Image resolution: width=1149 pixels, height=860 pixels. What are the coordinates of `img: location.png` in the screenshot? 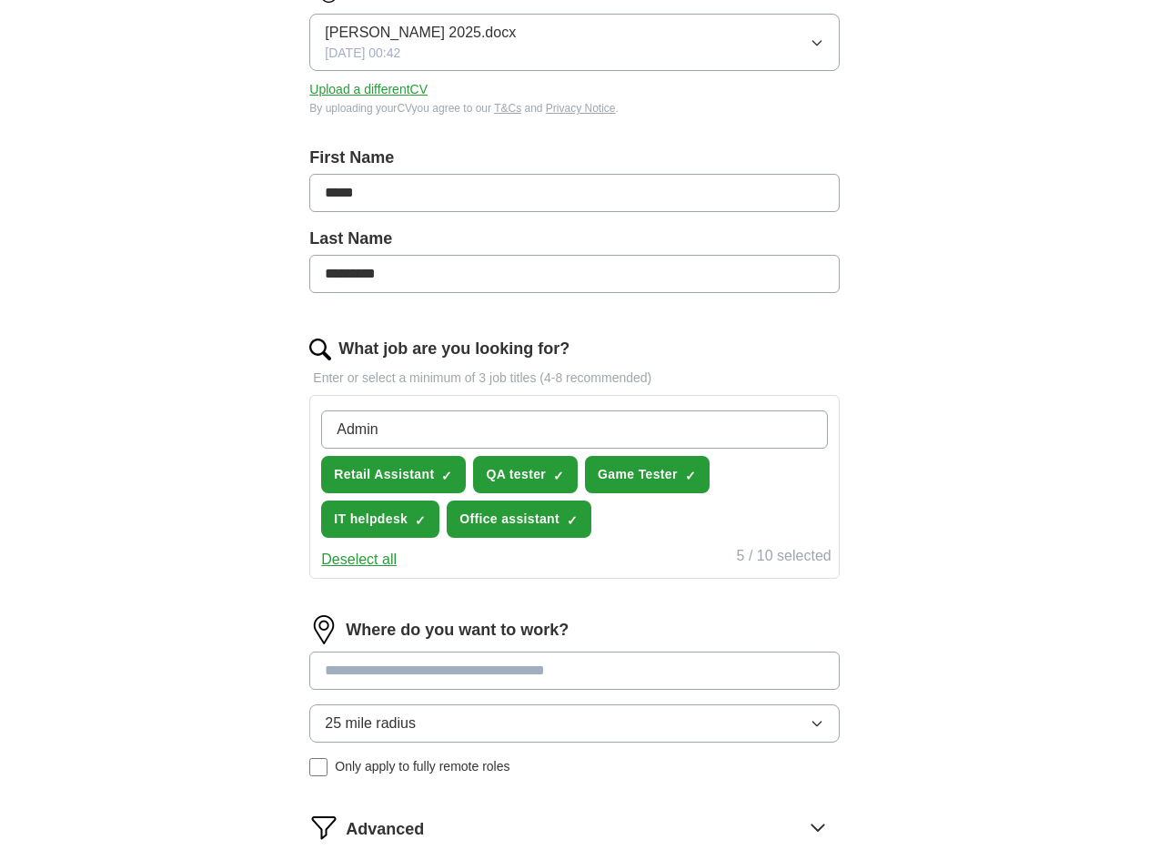 It's located at (324, 630).